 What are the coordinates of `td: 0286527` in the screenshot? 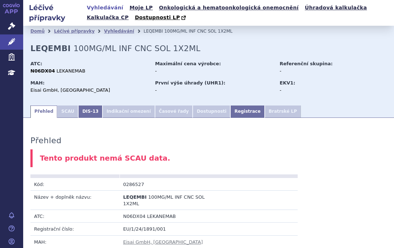 It's located at (164, 184).